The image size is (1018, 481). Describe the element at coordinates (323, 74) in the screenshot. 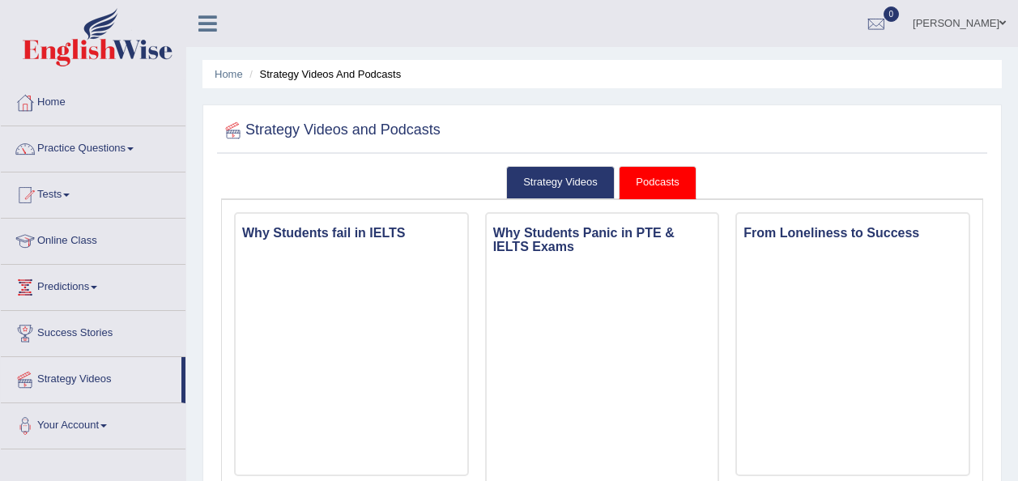

I see `li: Strategy Videos and Podcasts` at that location.